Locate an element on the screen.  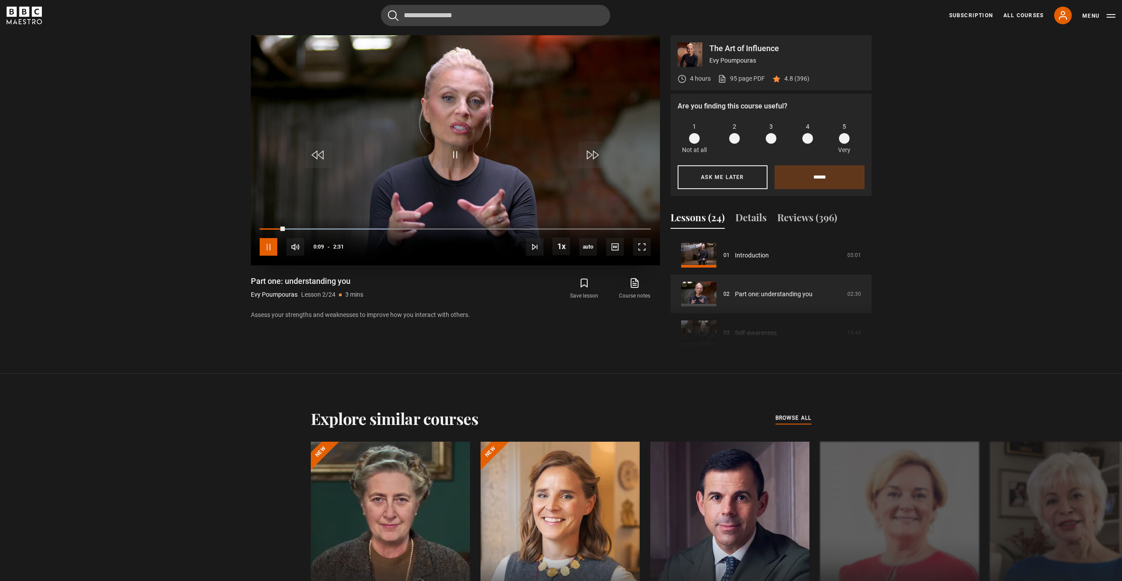
video-js: Video Player is located at coordinates (455, 150).